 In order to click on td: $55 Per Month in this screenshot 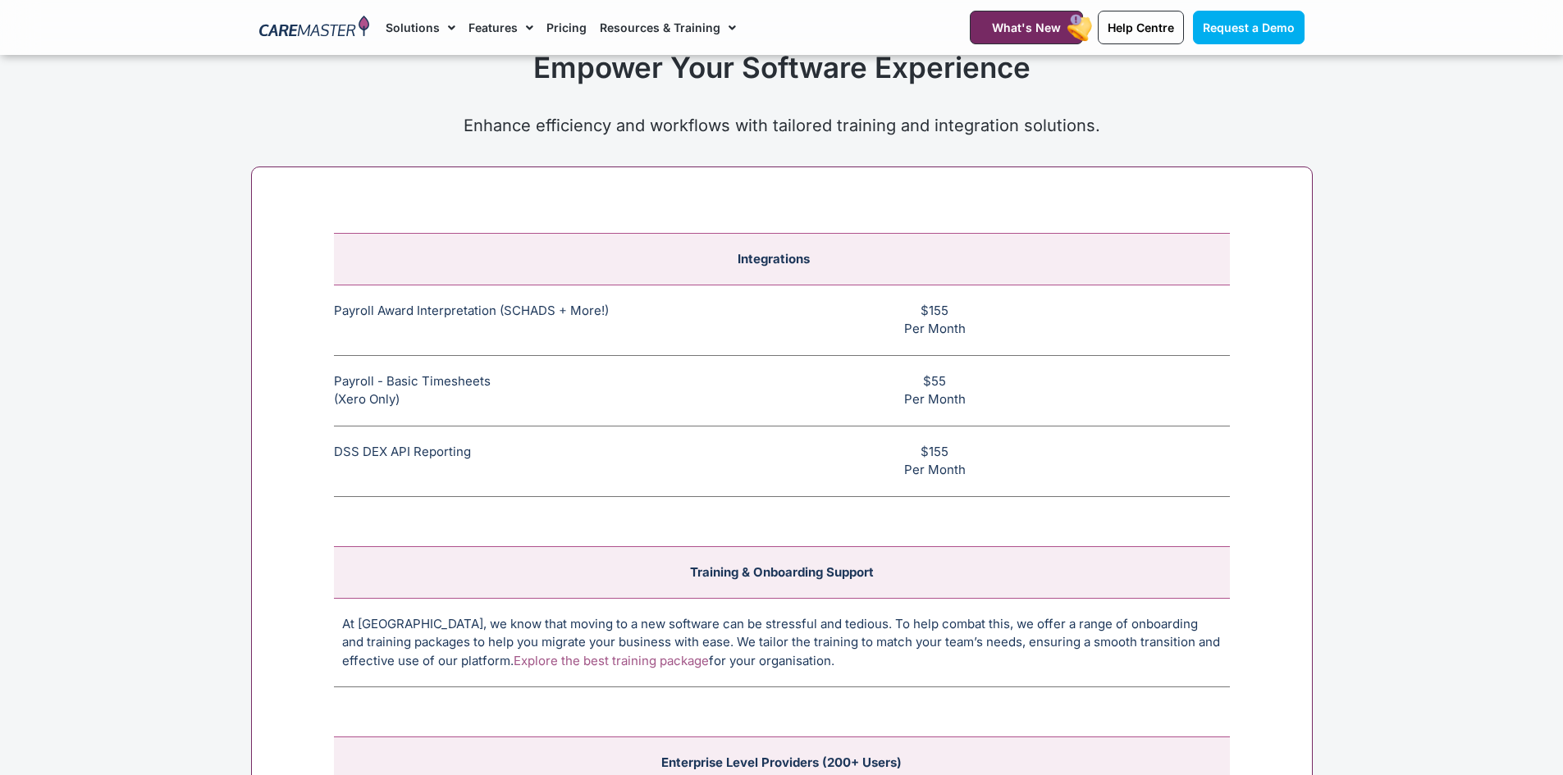, I will do `click(943, 391)`.